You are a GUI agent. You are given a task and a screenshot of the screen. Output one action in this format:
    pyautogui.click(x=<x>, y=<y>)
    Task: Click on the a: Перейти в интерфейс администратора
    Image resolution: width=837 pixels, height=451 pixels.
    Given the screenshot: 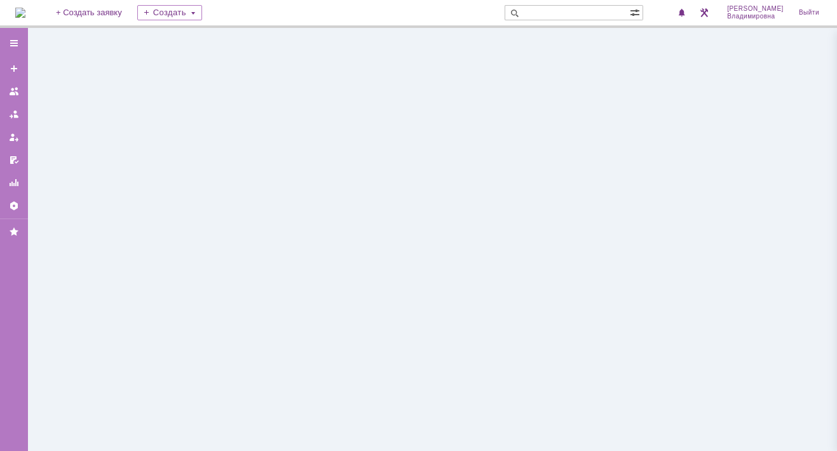 What is the action you would take?
    pyautogui.click(x=704, y=13)
    